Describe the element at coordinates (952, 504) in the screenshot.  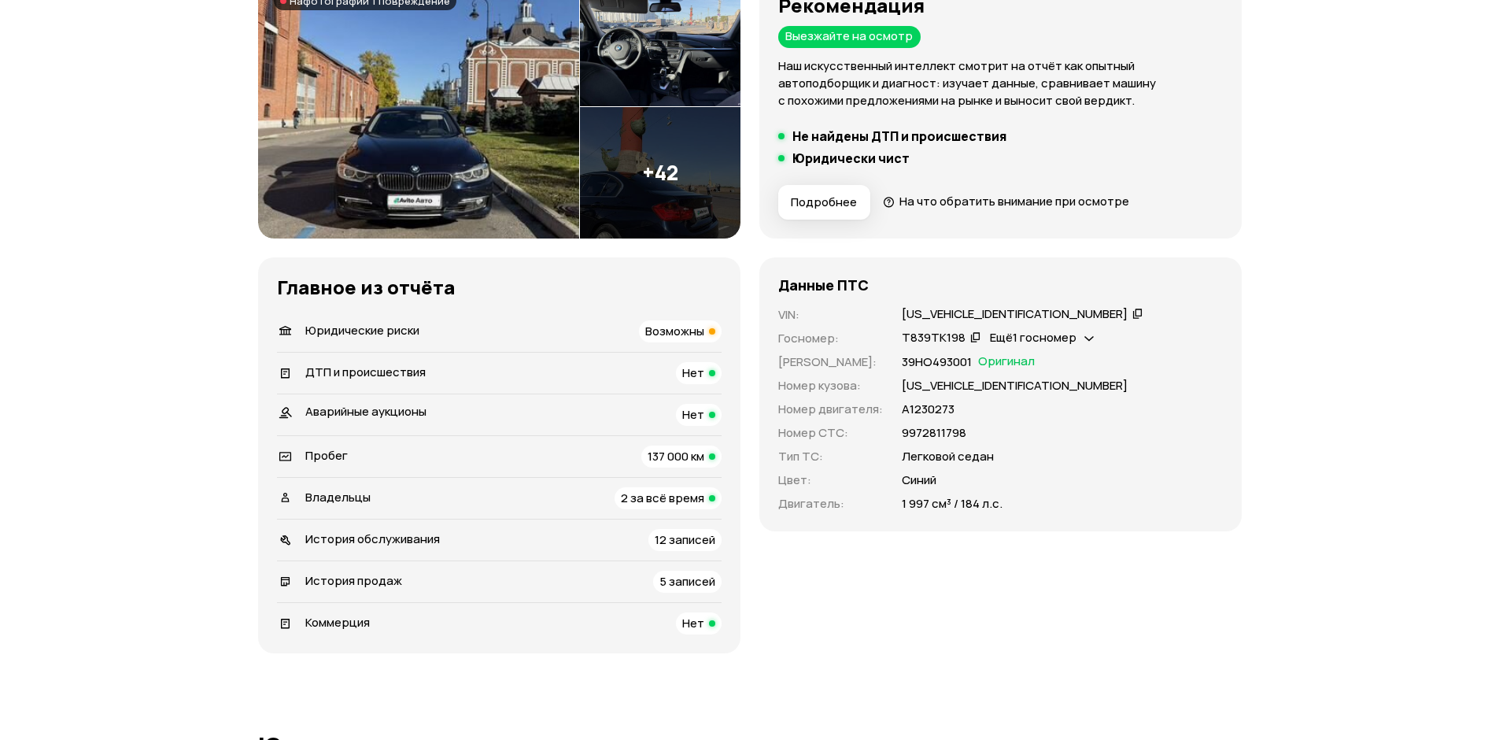
I see `p: 1 997 см³ / 184 л.с.` at that location.